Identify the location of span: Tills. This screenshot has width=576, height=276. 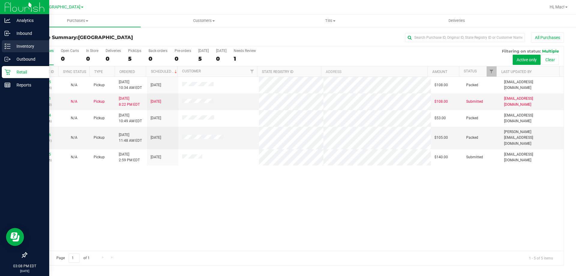
(330, 21).